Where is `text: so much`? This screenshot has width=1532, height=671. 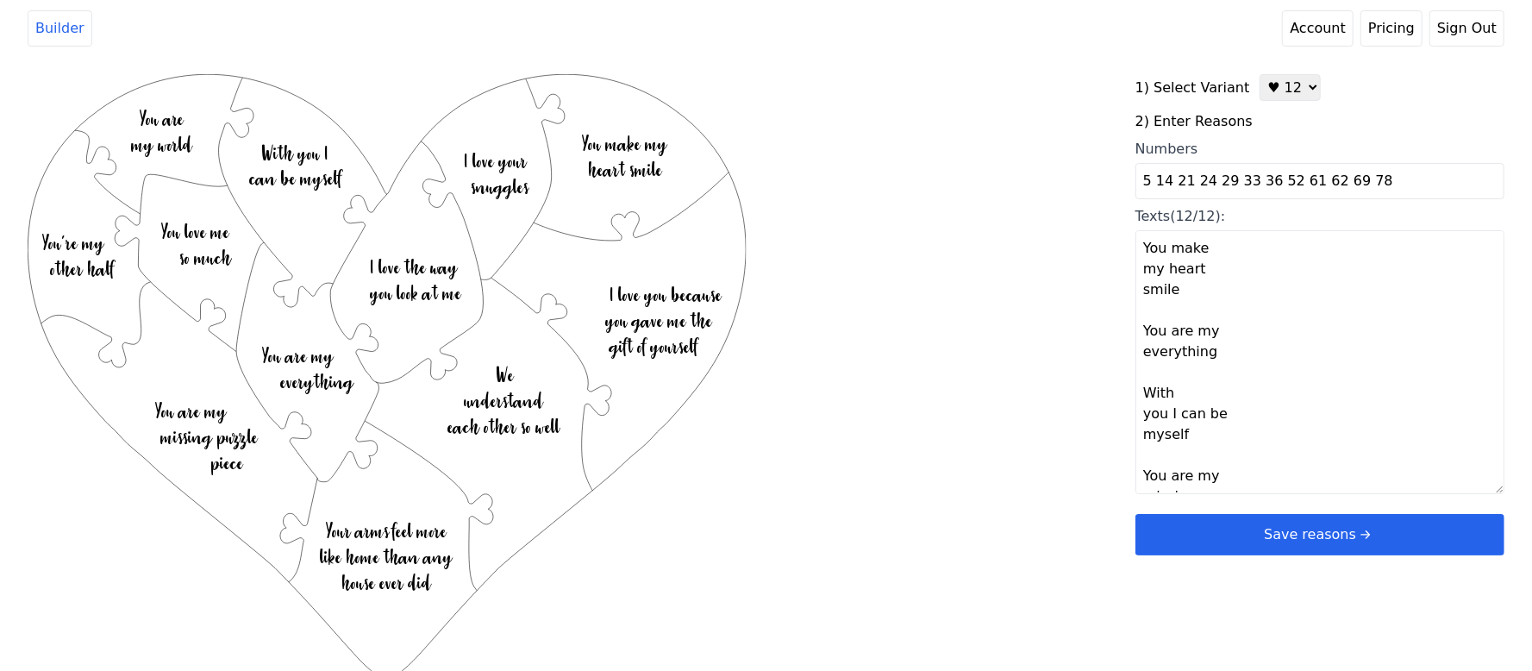
text: so much is located at coordinates (205, 257).